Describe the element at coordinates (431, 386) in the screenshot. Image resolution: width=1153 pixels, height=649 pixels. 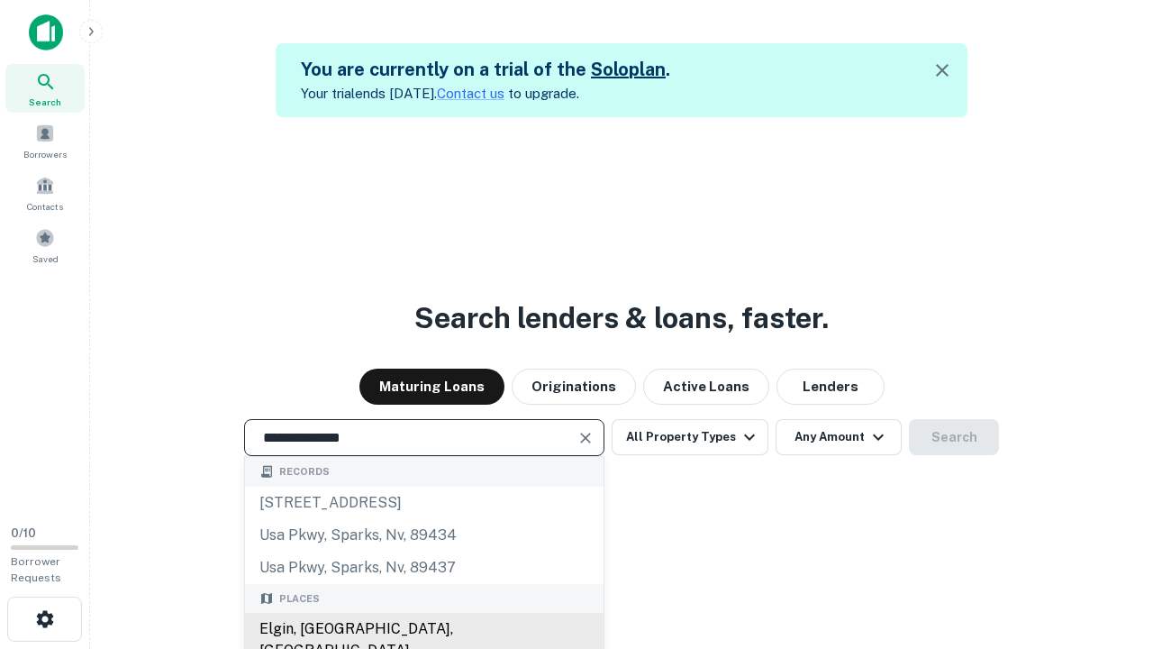
I see `button: Maturing Loans` at that location.